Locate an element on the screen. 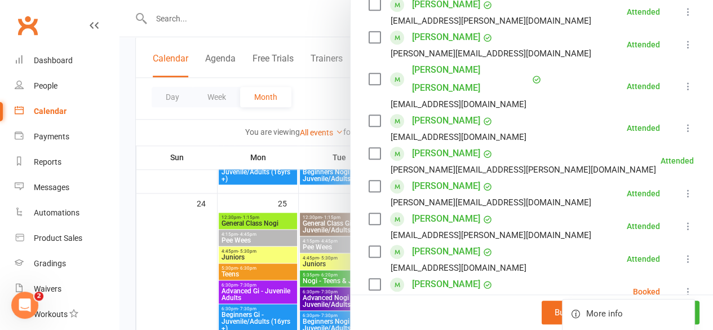  div: Payments is located at coordinates (51, 136).